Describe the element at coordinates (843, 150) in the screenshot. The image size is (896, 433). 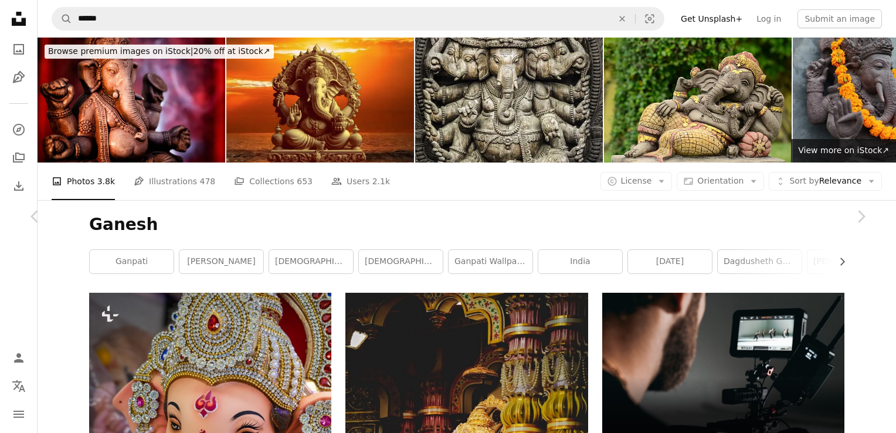
I see `span: View more on iStock ↗` at that location.